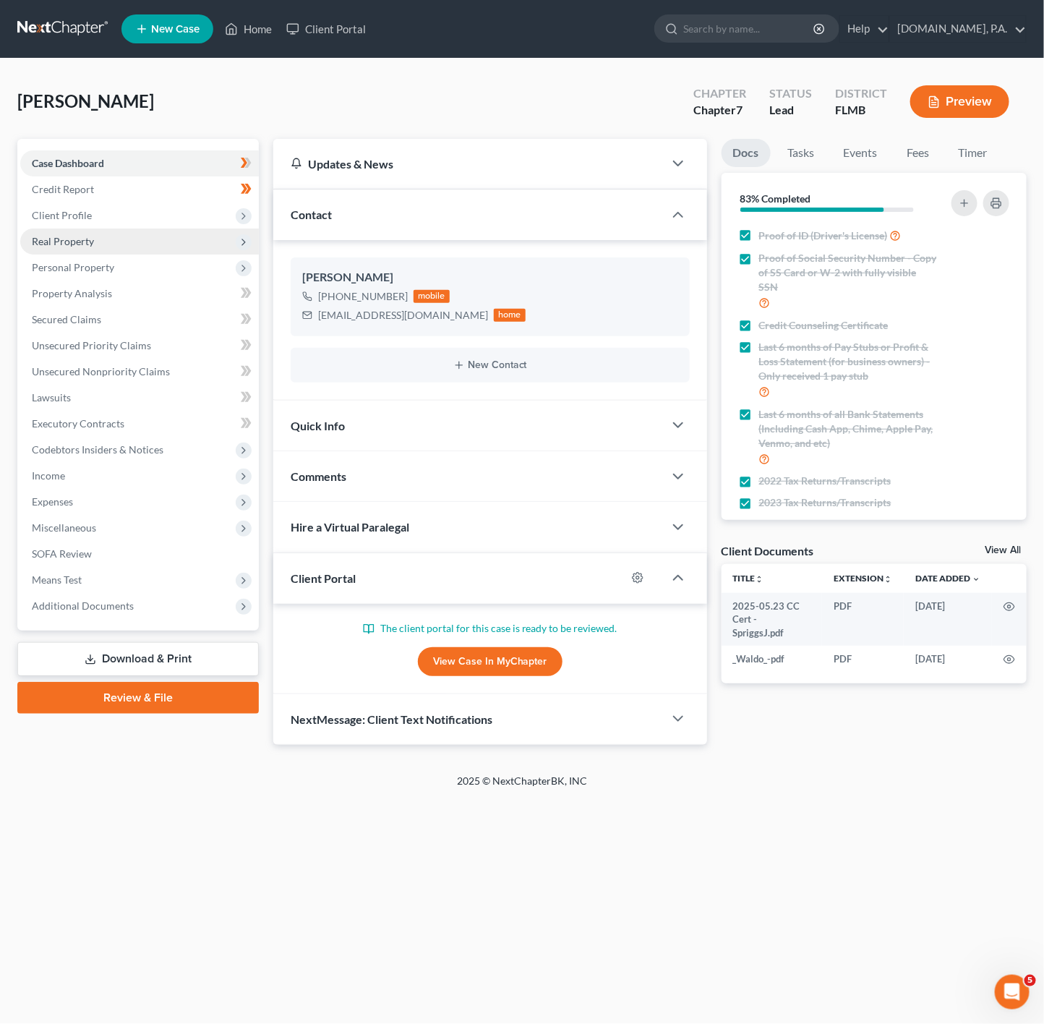 This screenshot has width=1044, height=1024. I want to click on span: New Case, so click(175, 29).